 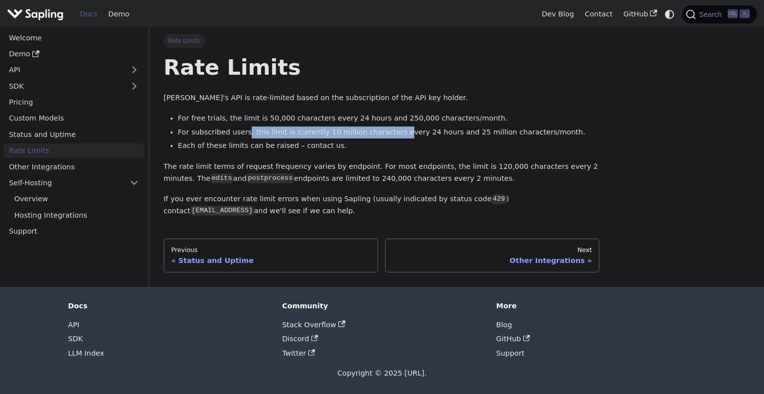 I want to click on a: Discord, so click(x=300, y=338).